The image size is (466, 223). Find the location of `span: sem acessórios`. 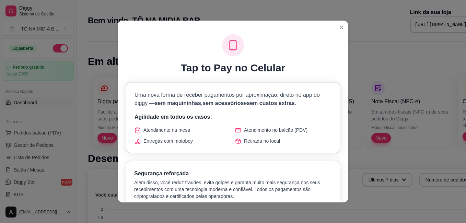

span: sem acessórios is located at coordinates (223, 103).